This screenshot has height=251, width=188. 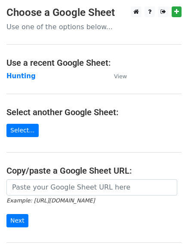 I want to click on h4: Select another Google Sheet:, so click(x=94, y=112).